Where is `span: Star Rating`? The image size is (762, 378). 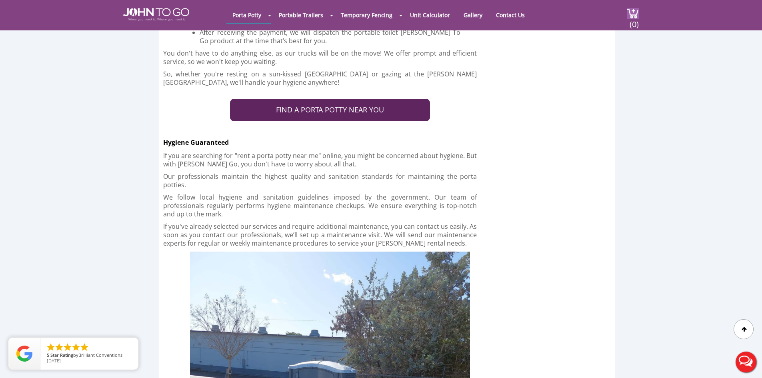
span: Star Rating is located at coordinates (62, 355).